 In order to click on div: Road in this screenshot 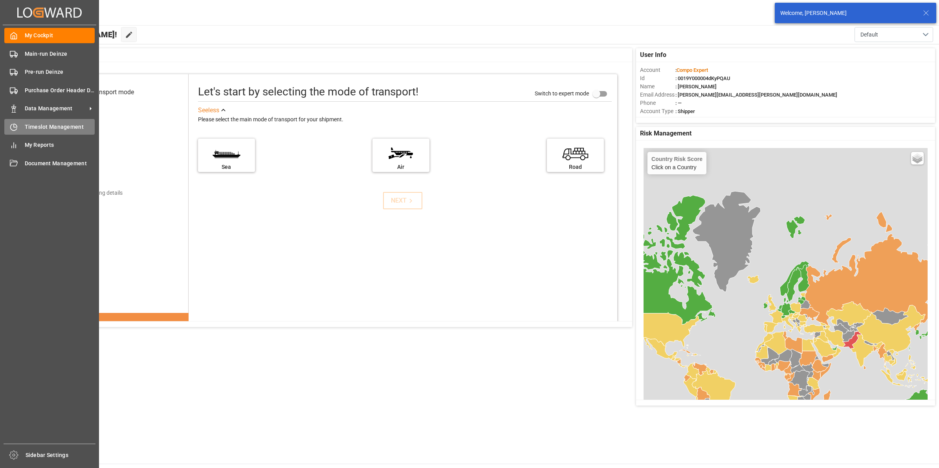, I will do `click(575, 167)`.